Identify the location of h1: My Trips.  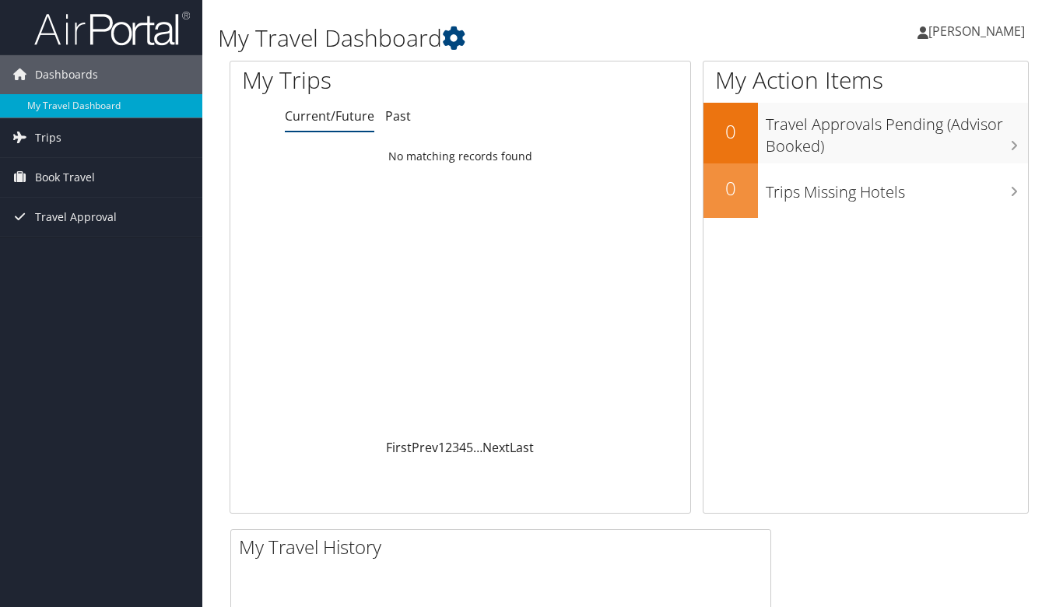
(364, 80).